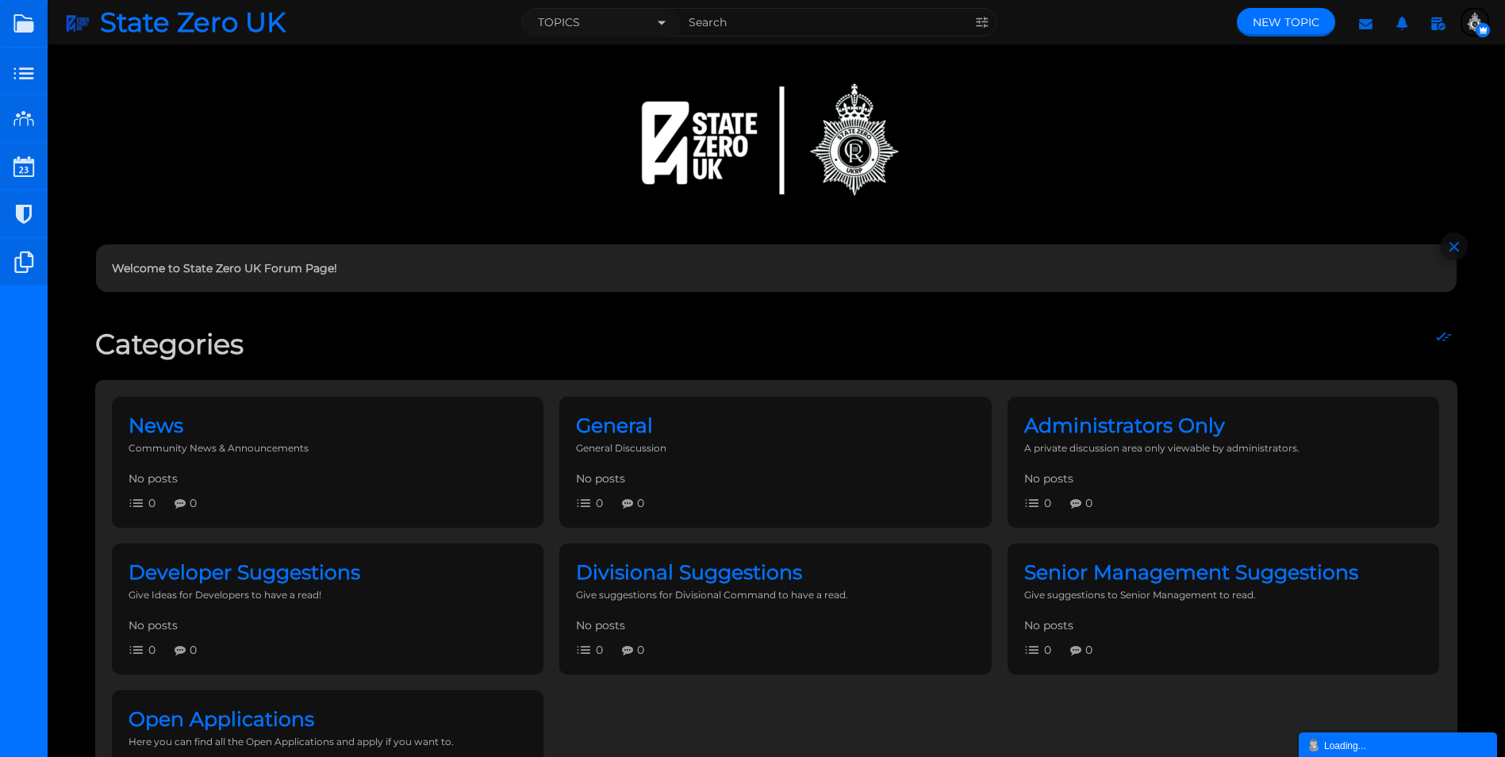 Image resolution: width=1505 pixels, height=757 pixels. I want to click on span: General, so click(614, 425).